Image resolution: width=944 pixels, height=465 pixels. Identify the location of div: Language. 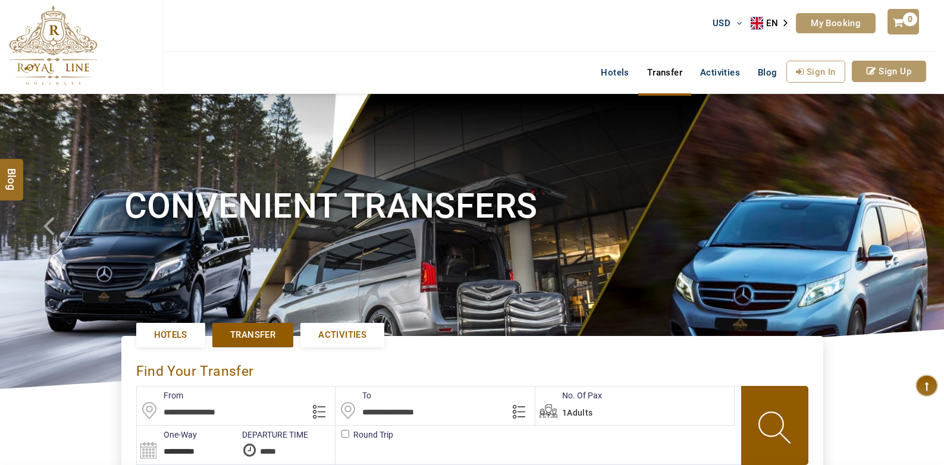
(773, 23).